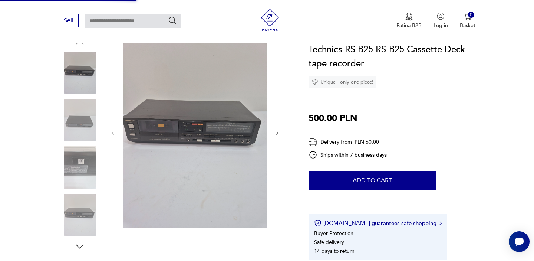  What do you see at coordinates (468, 16) in the screenshot?
I see `img: Cart icon` at bounding box center [468, 16].